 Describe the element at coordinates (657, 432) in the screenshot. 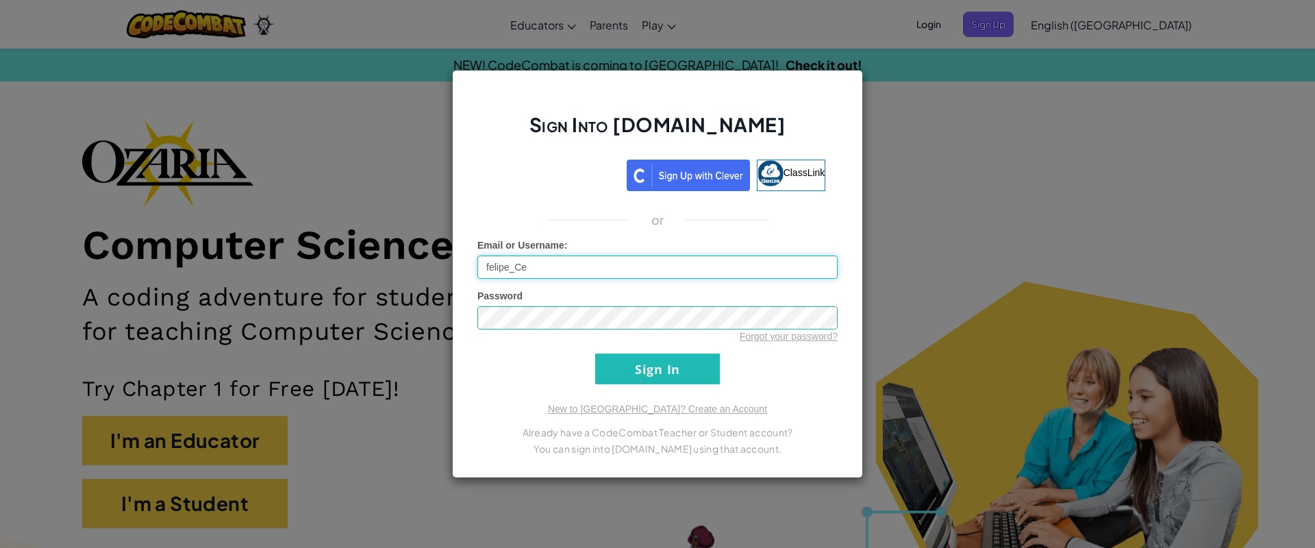

I see `p: Already have a CodeCombat Teacher or Student account?` at that location.